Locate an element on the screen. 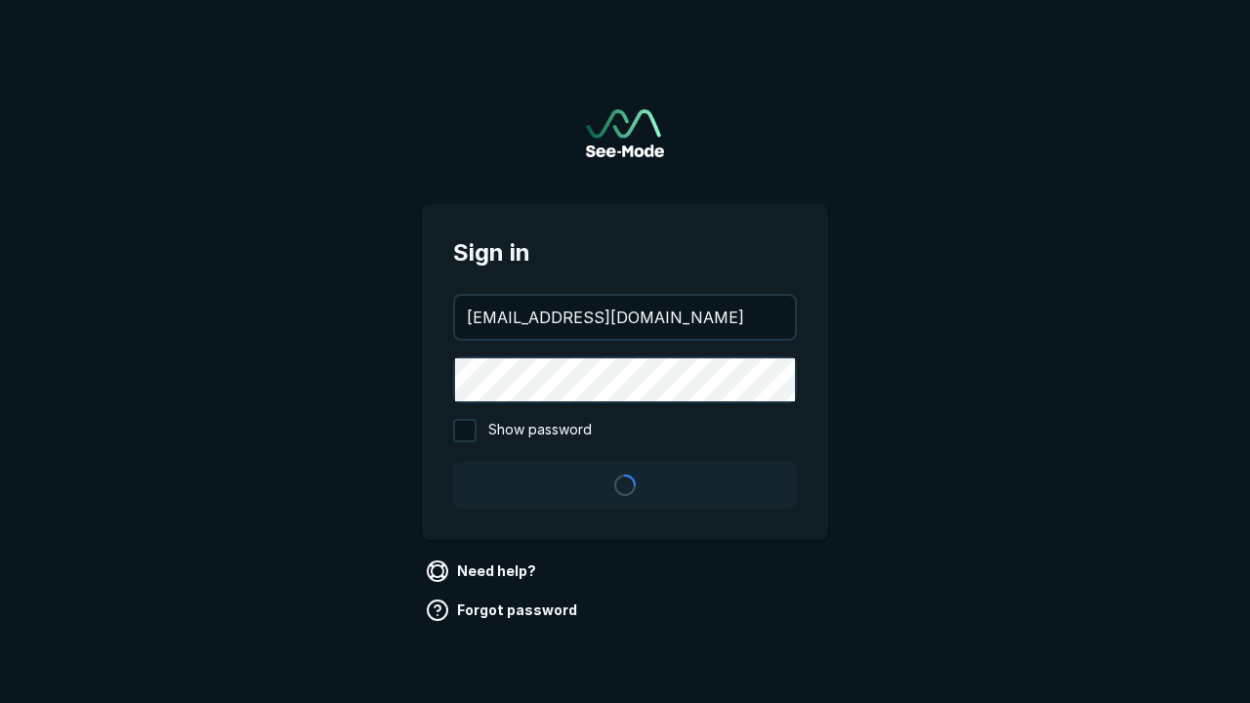 This screenshot has height=703, width=1250. a: Forgot password is located at coordinates (503, 610).